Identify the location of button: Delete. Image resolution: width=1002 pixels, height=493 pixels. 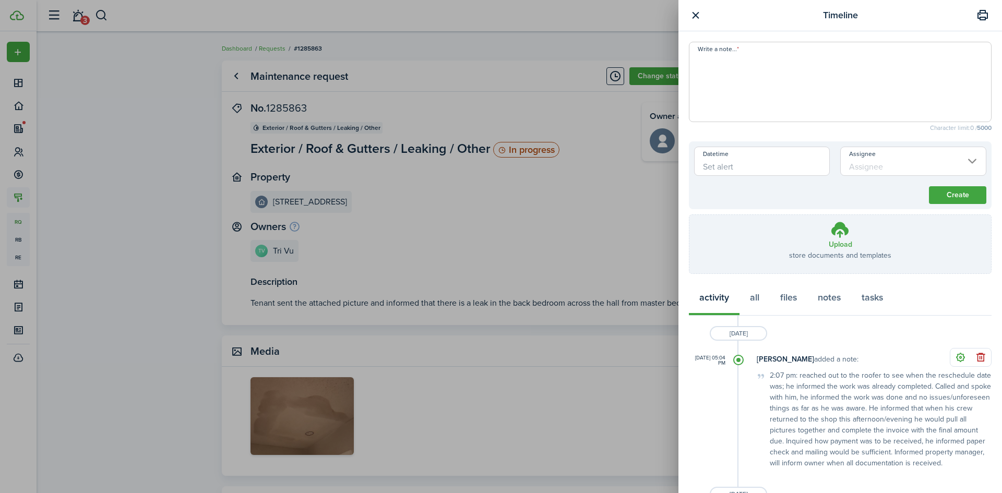
(980, 357).